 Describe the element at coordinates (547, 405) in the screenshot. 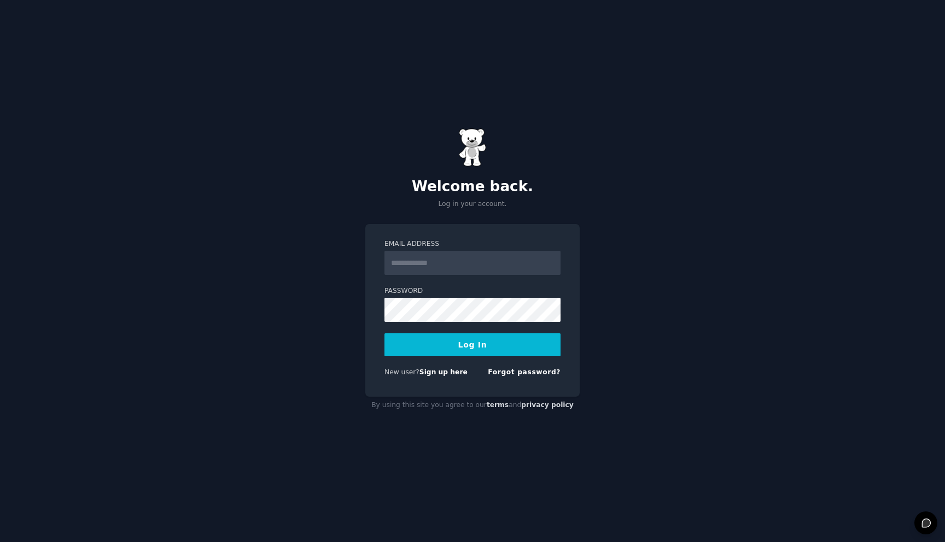

I see `a: privacy policy` at that location.